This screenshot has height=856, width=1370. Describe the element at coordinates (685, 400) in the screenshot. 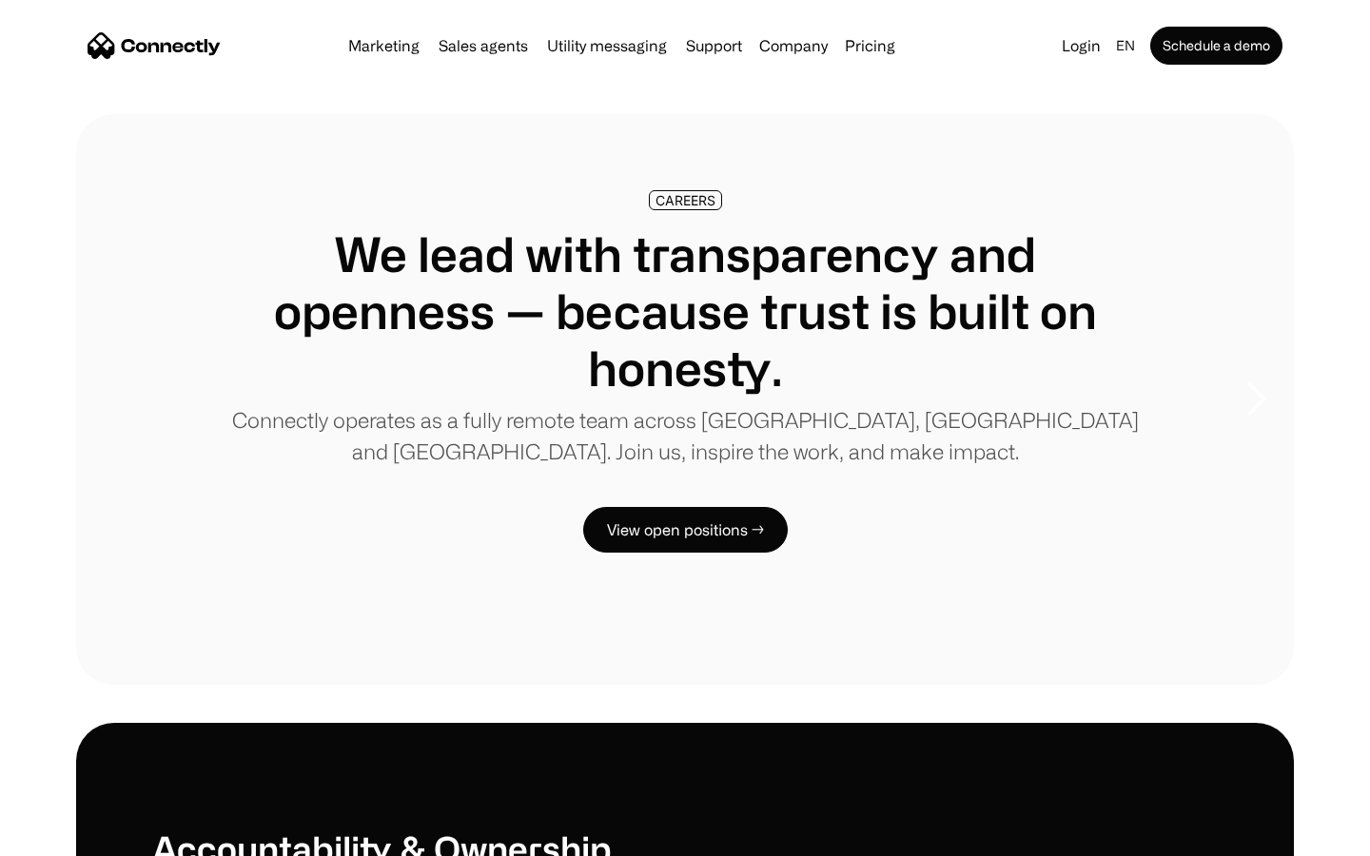

I see `div: carousel` at that location.